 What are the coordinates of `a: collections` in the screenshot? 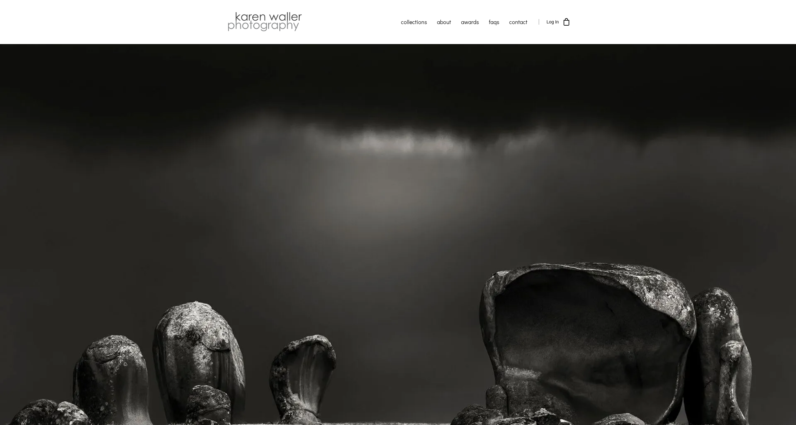 It's located at (414, 22).